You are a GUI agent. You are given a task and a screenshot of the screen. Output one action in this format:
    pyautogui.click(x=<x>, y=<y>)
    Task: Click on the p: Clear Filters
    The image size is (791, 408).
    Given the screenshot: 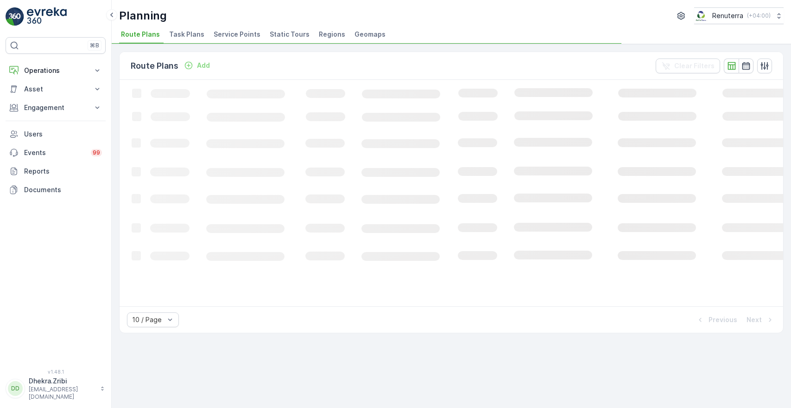 What is the action you would take?
    pyautogui.click(x=695, y=66)
    